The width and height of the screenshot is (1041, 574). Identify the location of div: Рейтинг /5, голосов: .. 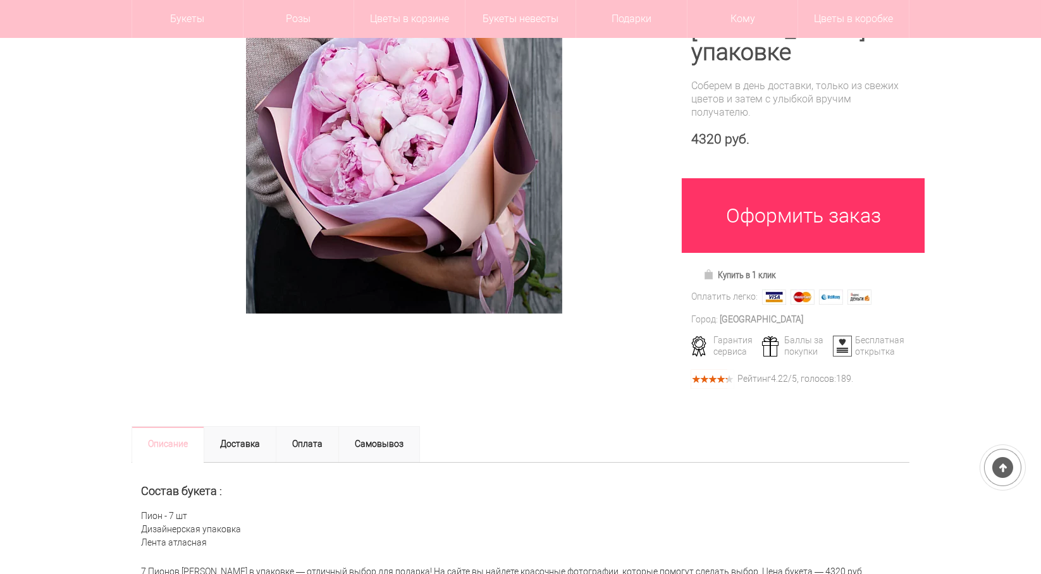
(795, 379).